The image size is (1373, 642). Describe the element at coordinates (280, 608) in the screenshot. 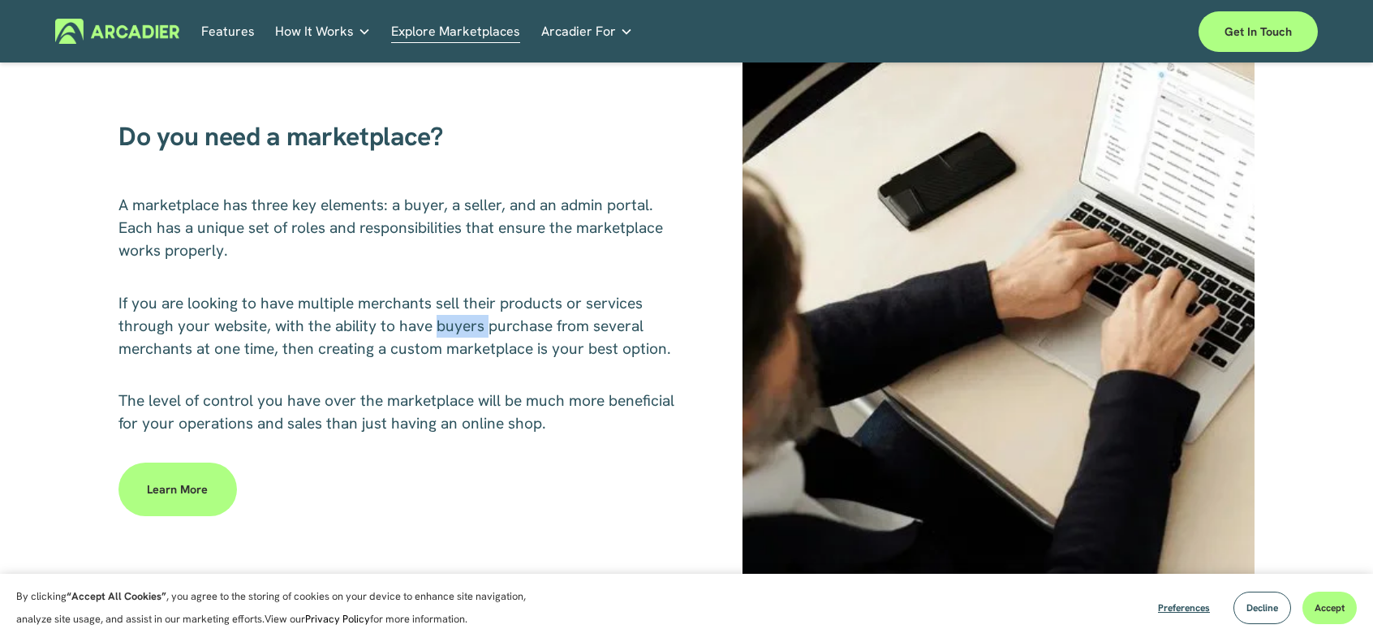

I see `p: By clicking , you agree to the storing of cookies on your device to enhance site navigation, anal...` at that location.